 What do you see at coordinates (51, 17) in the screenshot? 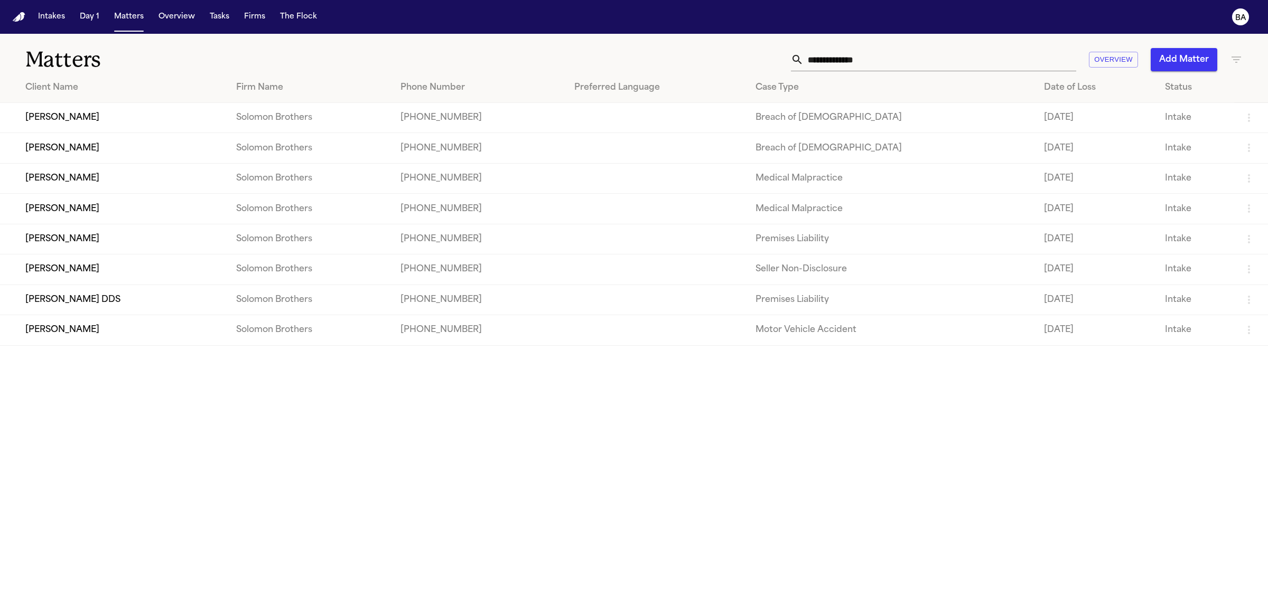
I see `a: Intakes` at bounding box center [51, 17].